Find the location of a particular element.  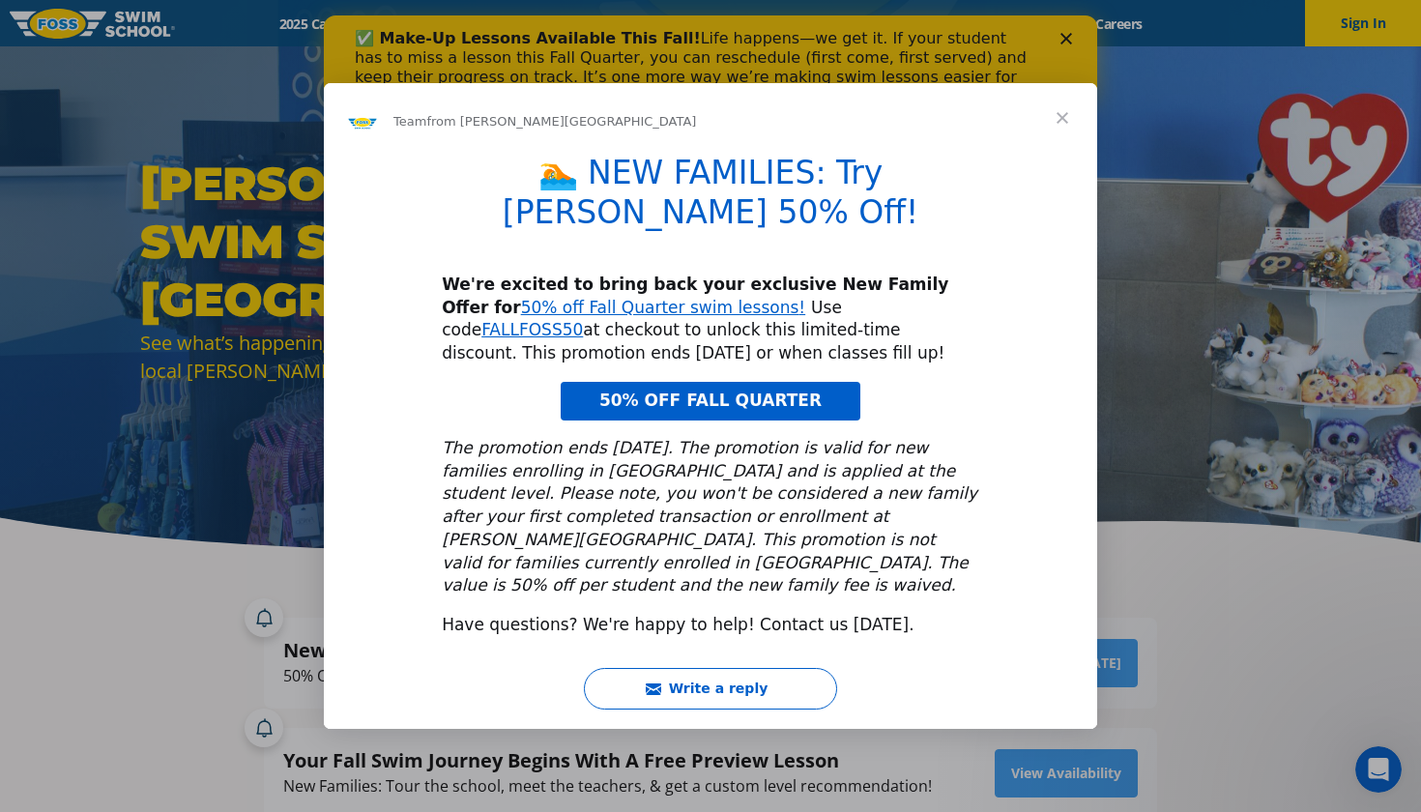

b: ✅ Make-Up Lessons Available This Fall! is located at coordinates (204, 22).